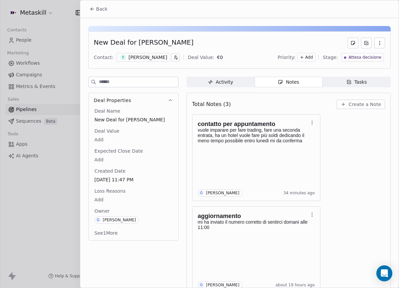  What do you see at coordinates (287, 57) in the screenshot?
I see `span: Priority:` at bounding box center [287, 57].